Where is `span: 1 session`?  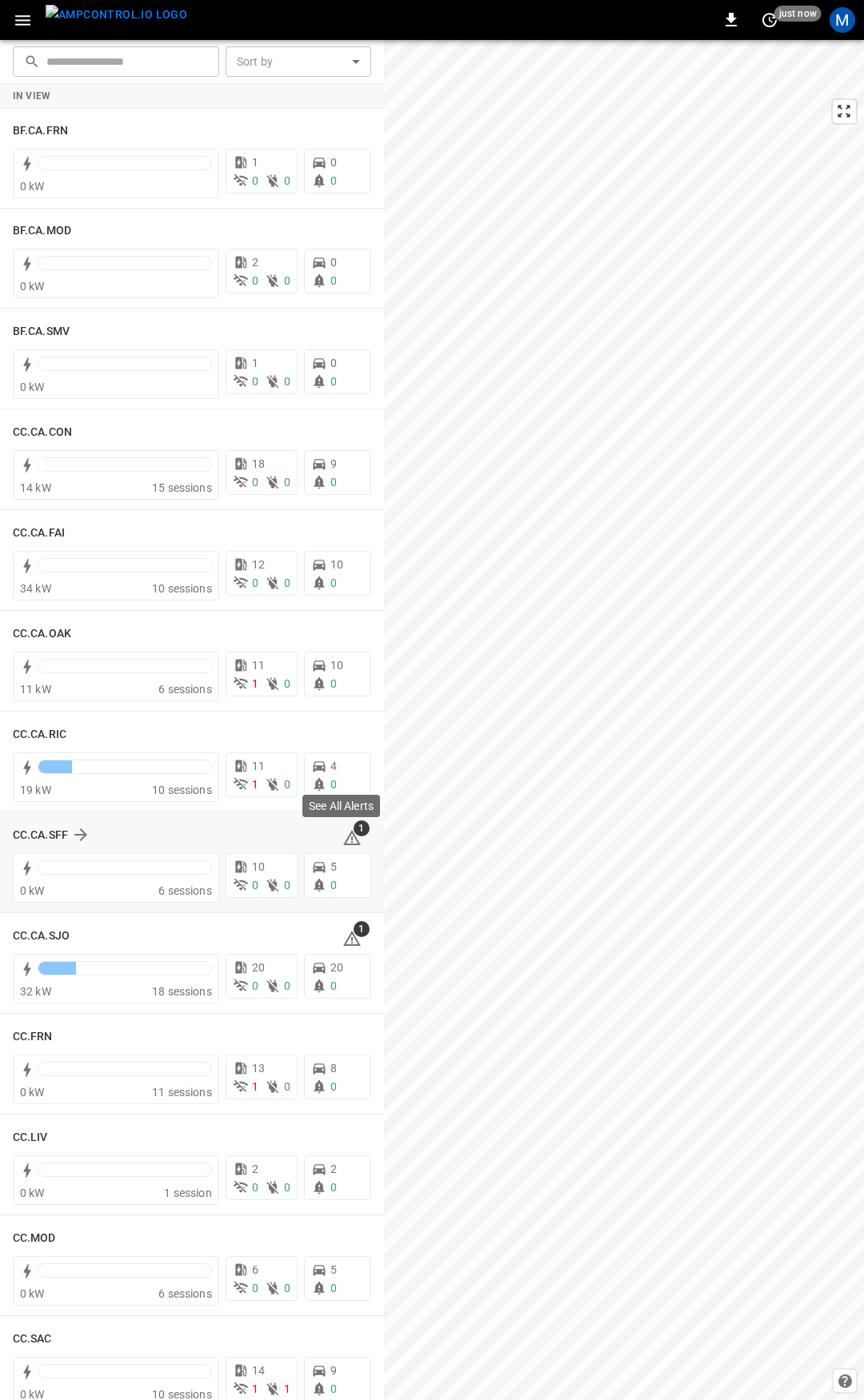 span: 1 session is located at coordinates (187, 1193).